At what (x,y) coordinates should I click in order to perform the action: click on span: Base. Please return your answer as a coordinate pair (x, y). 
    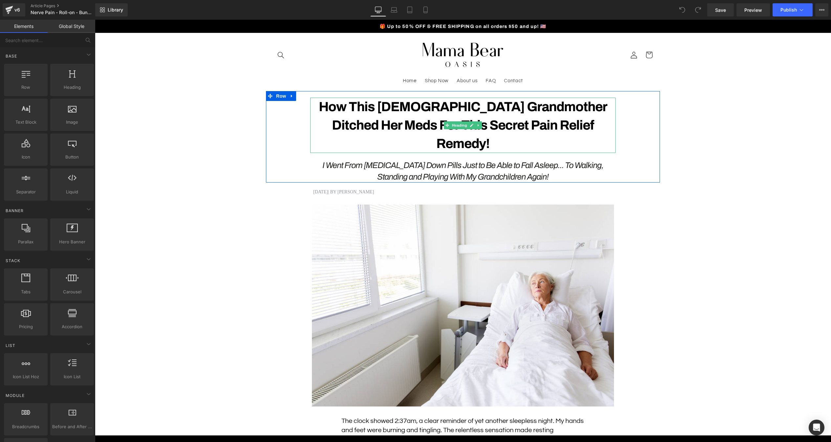
    Looking at the image, I should click on (11, 56).